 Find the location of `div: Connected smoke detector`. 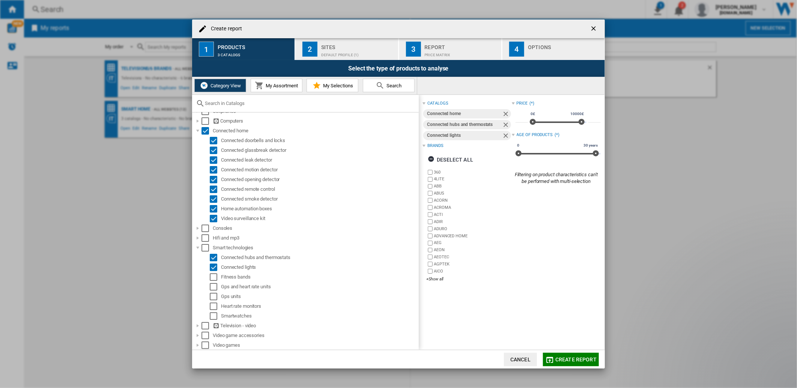

div: Connected smoke detector is located at coordinates (319, 199).